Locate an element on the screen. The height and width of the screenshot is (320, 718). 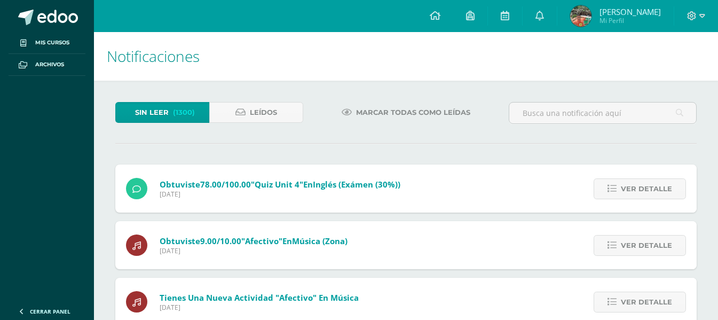
span: Leídos is located at coordinates (263, 112).